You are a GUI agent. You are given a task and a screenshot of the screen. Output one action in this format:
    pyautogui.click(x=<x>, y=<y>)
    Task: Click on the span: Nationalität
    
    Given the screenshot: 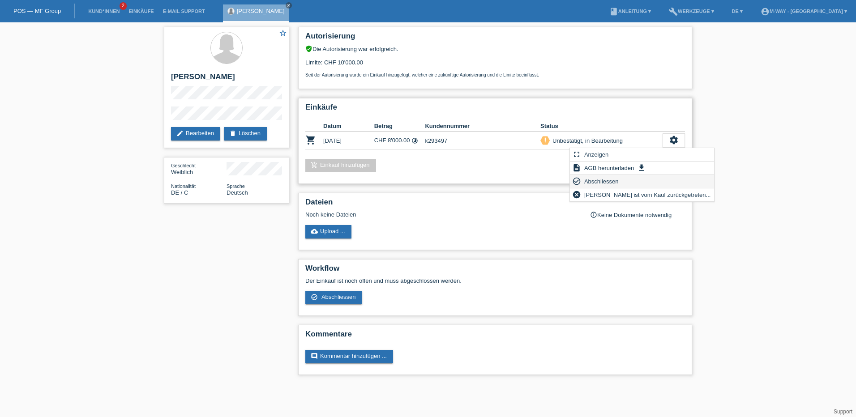 What is the action you would take?
    pyautogui.click(x=183, y=186)
    